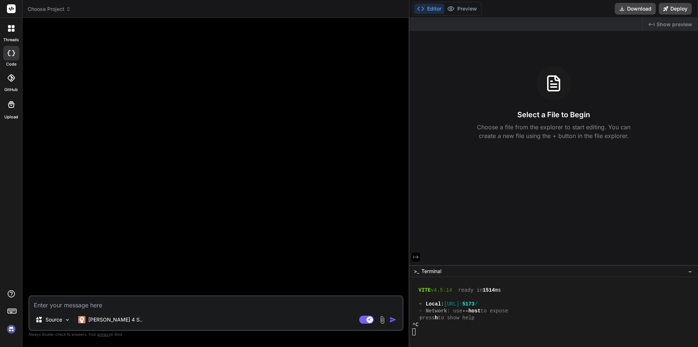 This screenshot has width=698, height=347. Describe the element at coordinates (49, 9) in the screenshot. I see `span: Choose Project` at that location.